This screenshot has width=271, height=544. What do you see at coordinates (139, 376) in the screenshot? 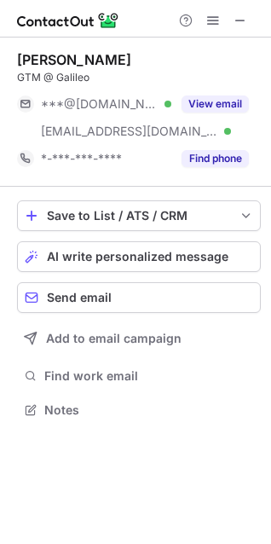
I see `button: Find work email` at bounding box center [139, 376].